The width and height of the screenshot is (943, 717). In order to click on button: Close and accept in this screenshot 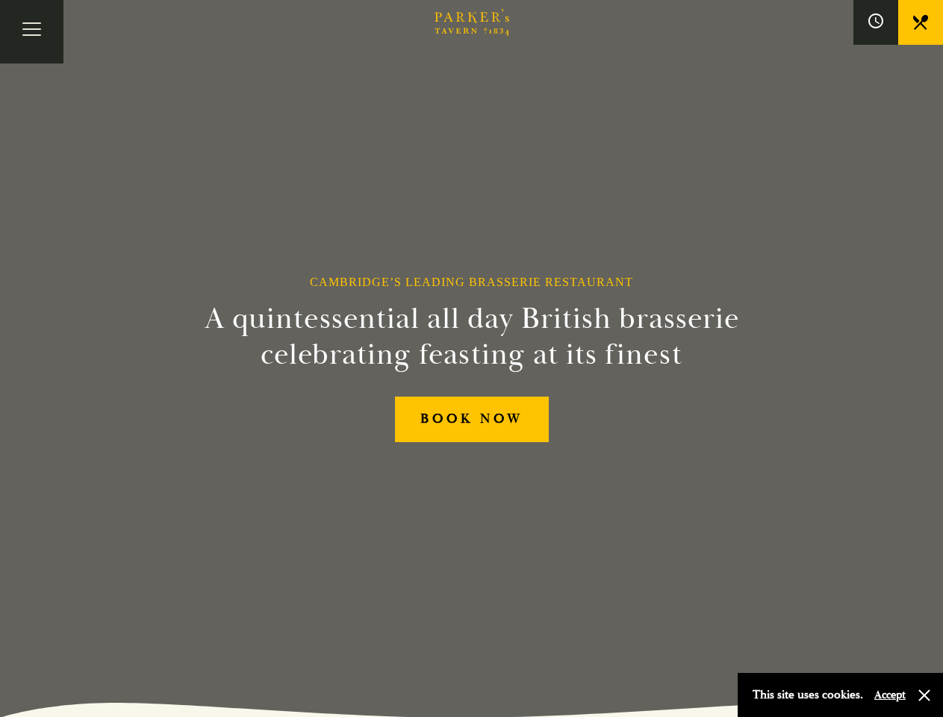, I will do `click(924, 695)`.